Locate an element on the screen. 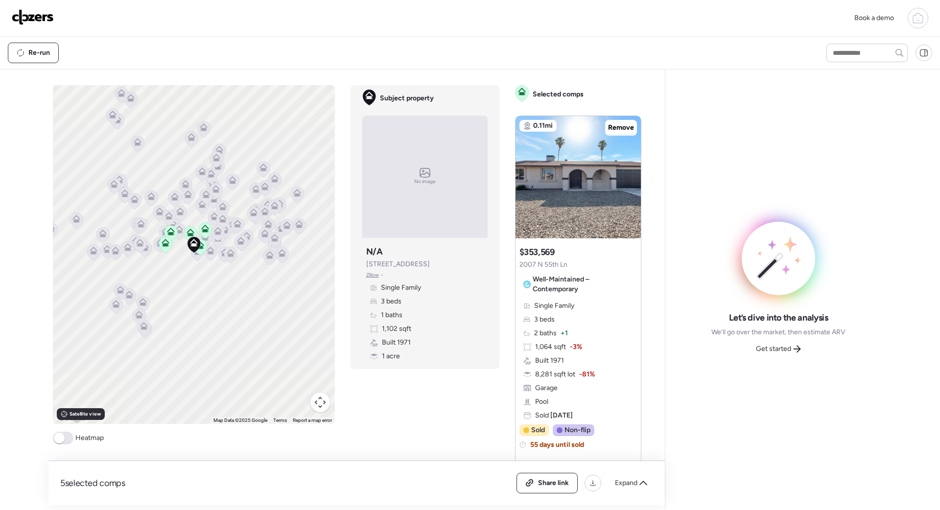 Image resolution: width=940 pixels, height=510 pixels. span: 1 baths is located at coordinates (392, 315).